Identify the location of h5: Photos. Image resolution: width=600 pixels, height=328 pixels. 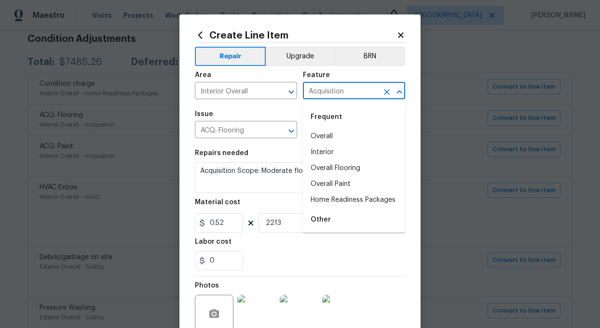
(207, 286).